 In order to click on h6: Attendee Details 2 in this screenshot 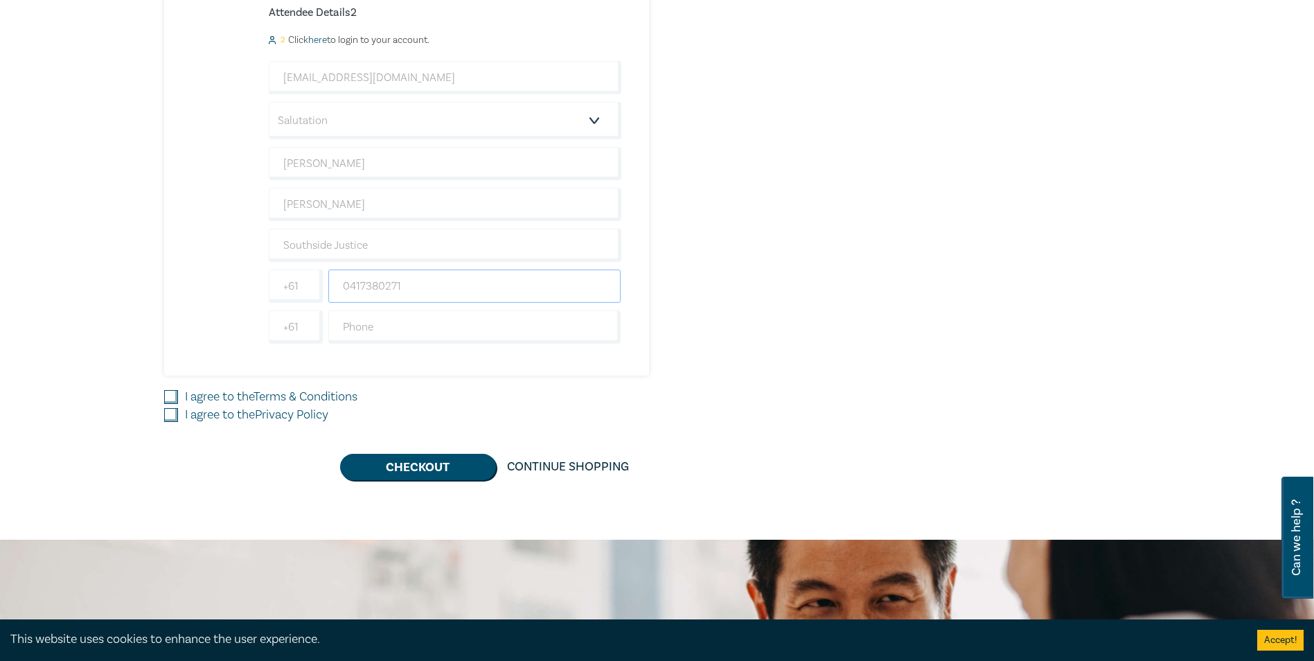, I will do `click(445, 12)`.